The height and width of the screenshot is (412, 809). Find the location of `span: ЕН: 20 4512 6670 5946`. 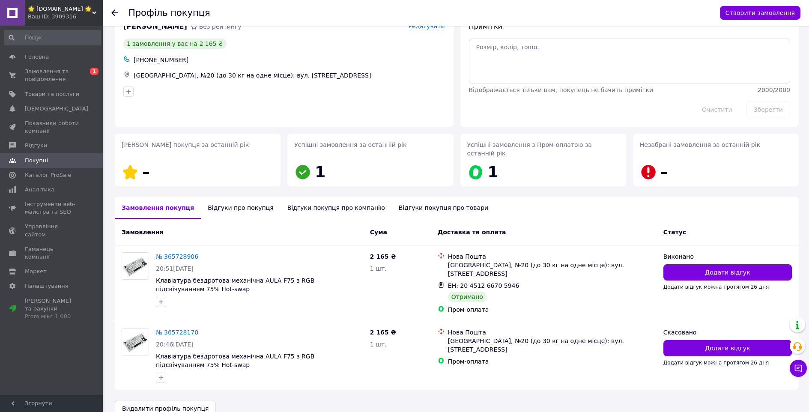

span: ЕН: 20 4512 6670 5946 is located at coordinates (483, 286).